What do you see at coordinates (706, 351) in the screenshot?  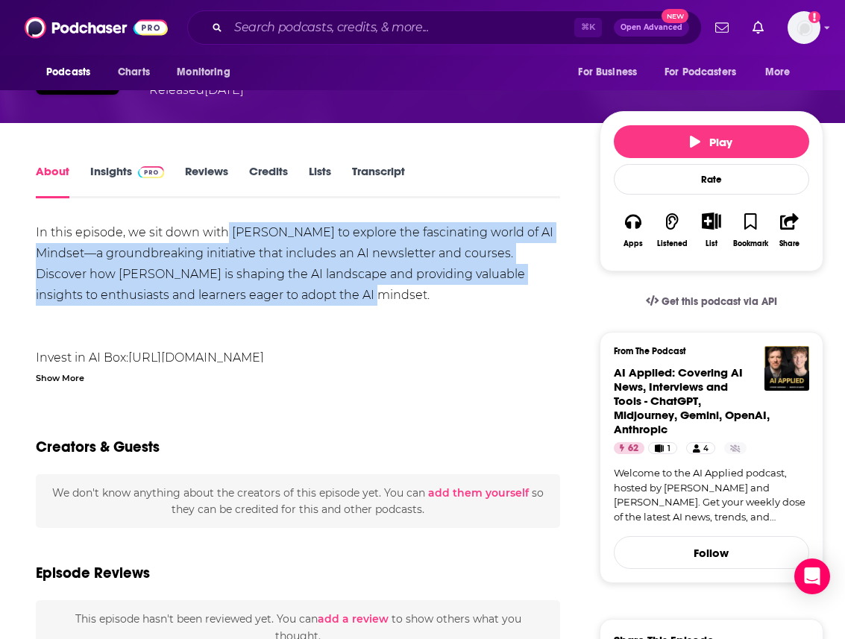 I see `h3: From The Podcast` at bounding box center [706, 351].